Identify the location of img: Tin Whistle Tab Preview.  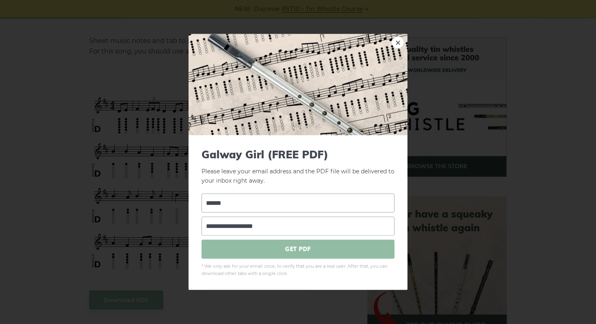
(298, 85).